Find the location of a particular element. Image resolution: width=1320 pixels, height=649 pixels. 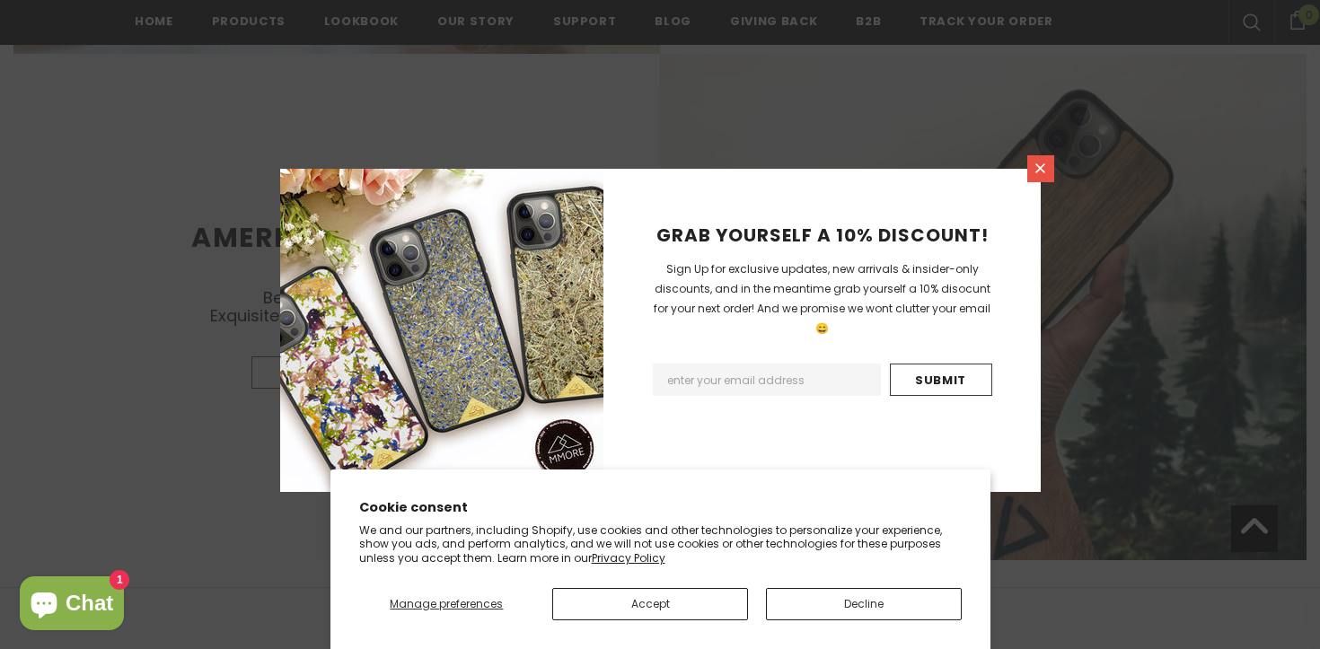

a: Privacy Policy is located at coordinates (629, 558).